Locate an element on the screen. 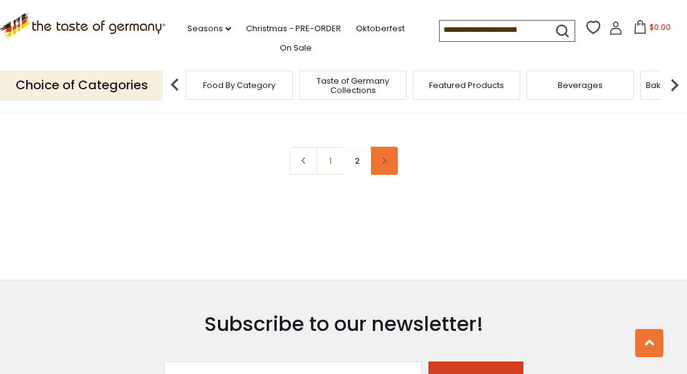 The height and width of the screenshot is (374, 687). a: Taste of Germany Collections is located at coordinates (353, 86).